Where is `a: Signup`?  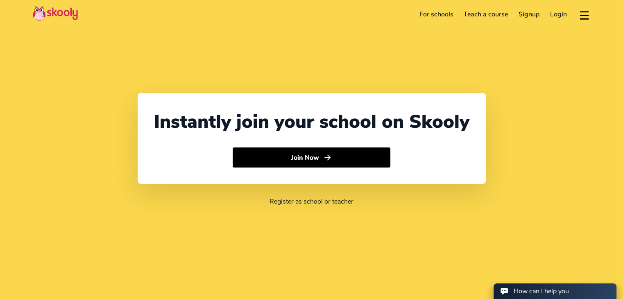
a: Signup is located at coordinates (529, 14).